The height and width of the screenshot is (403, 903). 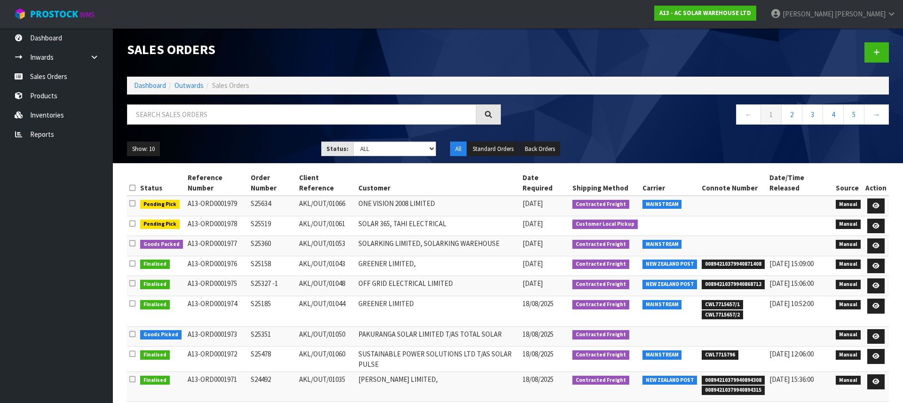 I want to click on span: CWL7715796, so click(x=720, y=355).